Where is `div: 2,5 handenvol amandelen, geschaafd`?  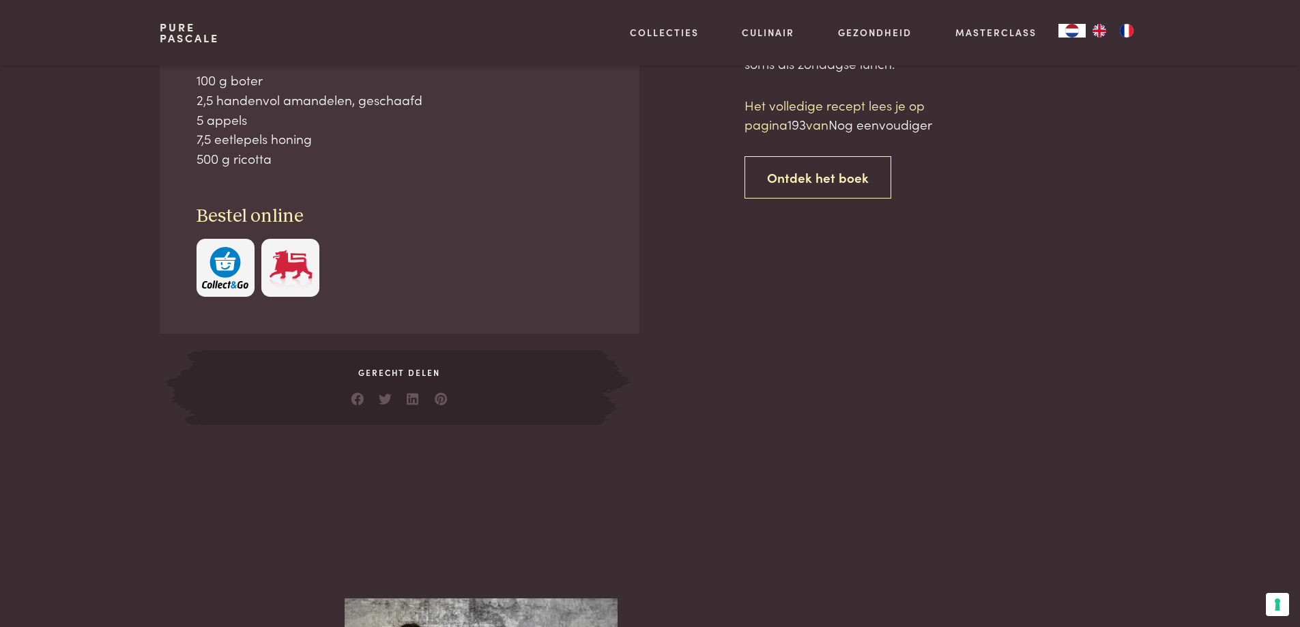
div: 2,5 handenvol amandelen, geschaafd is located at coordinates (400, 100).